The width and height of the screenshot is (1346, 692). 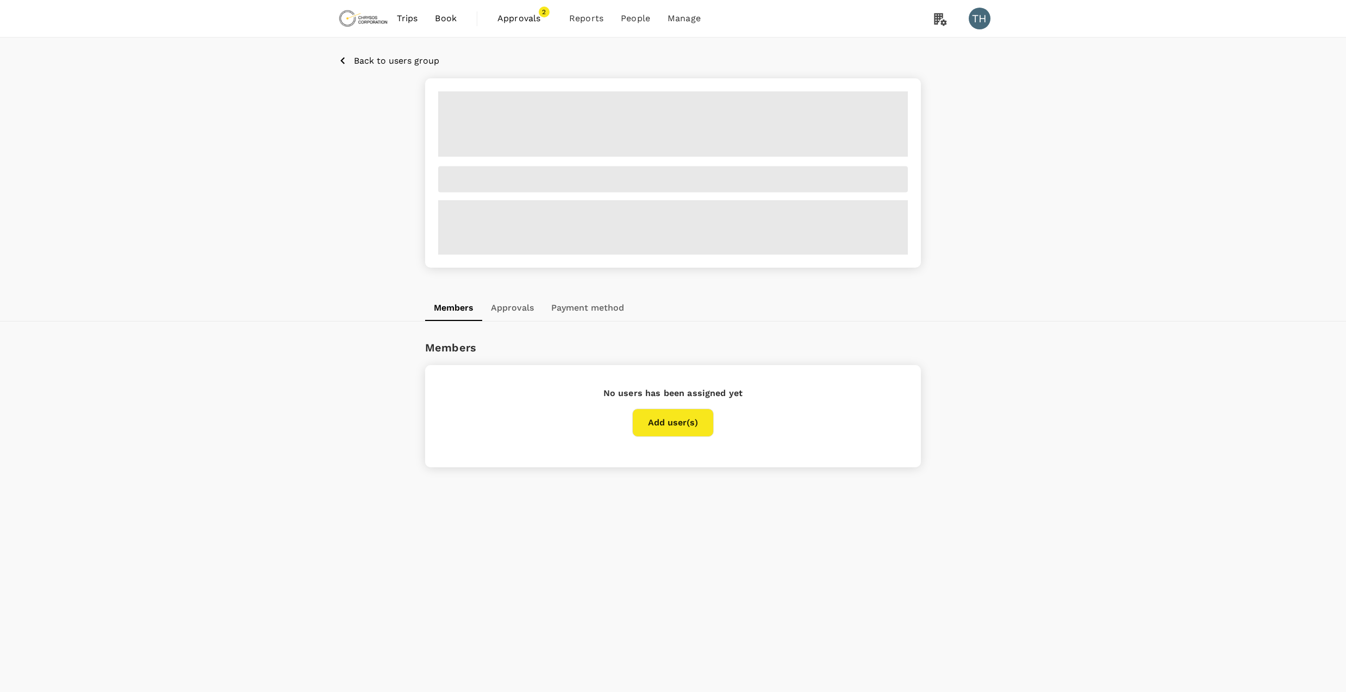 What do you see at coordinates (363, 18) in the screenshot?
I see `img: Chrysos Corporation` at bounding box center [363, 18].